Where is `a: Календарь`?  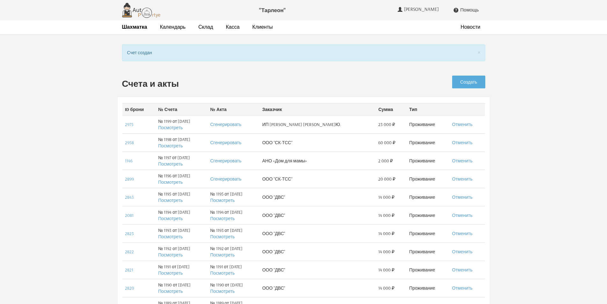
a: Календарь is located at coordinates (173, 27).